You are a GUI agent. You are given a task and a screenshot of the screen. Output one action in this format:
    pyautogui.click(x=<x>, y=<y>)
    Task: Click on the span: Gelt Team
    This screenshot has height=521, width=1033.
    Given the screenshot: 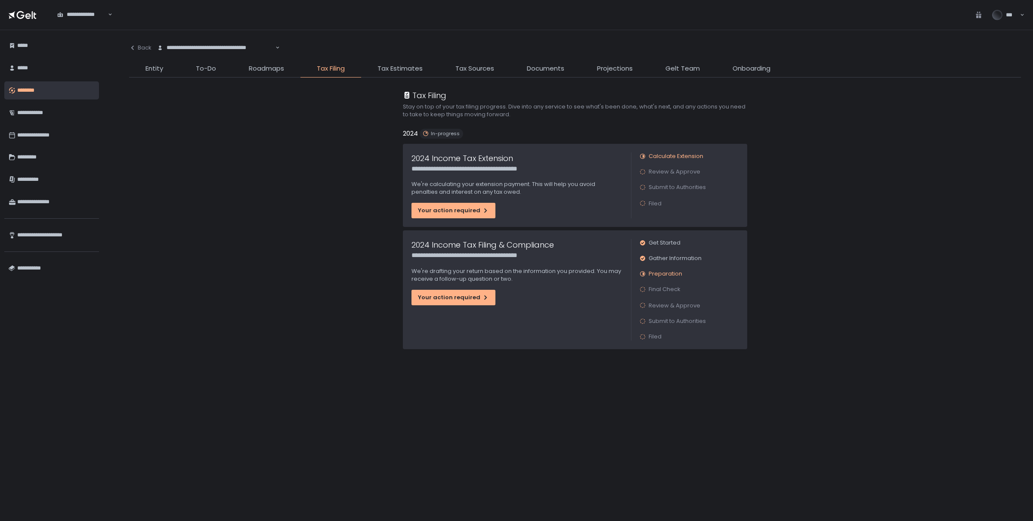 What is the action you would take?
    pyautogui.click(x=682, y=68)
    